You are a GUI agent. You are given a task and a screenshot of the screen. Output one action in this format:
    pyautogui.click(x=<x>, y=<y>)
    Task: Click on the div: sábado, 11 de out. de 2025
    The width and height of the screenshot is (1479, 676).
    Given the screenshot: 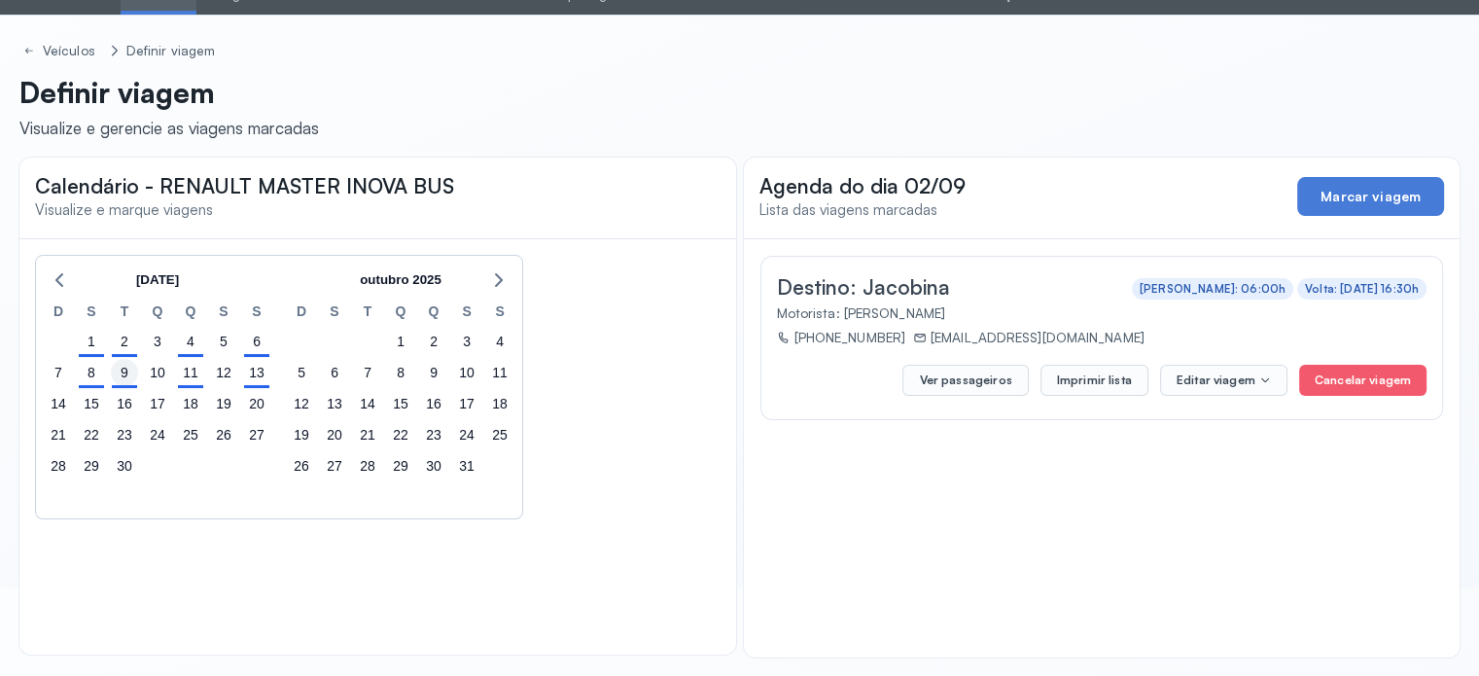 What is the action you would take?
    pyautogui.click(x=500, y=373)
    